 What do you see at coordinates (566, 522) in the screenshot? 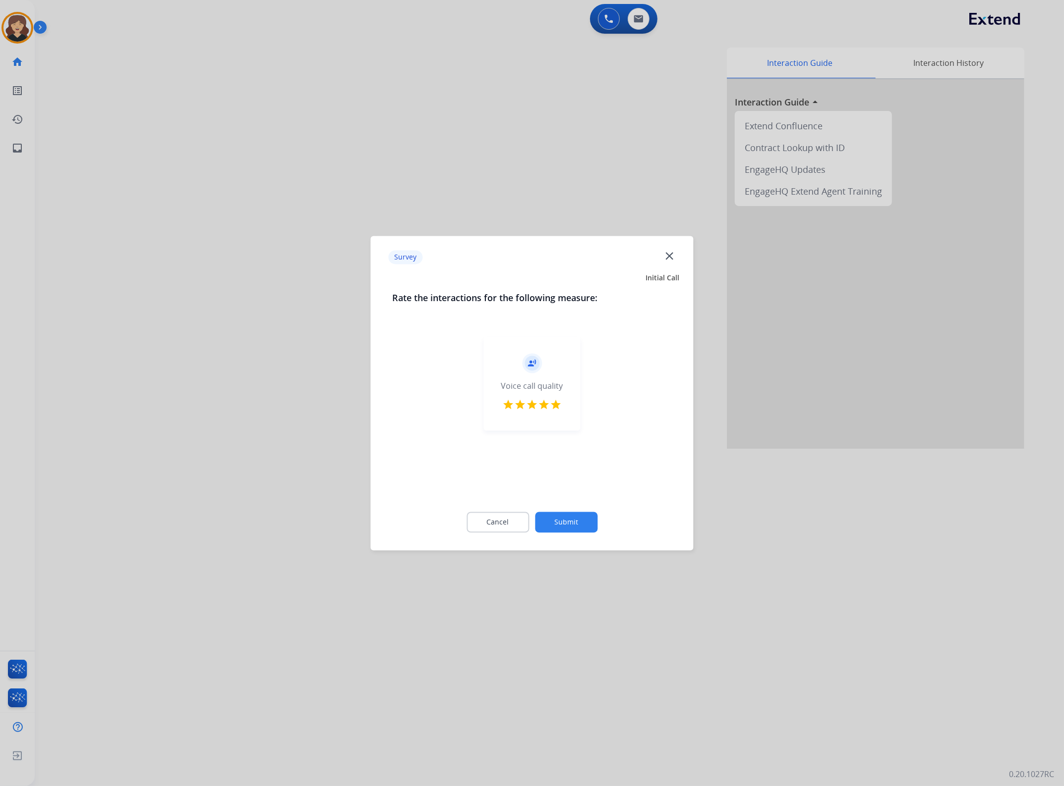
I see `button: Submit` at bounding box center [566, 522].